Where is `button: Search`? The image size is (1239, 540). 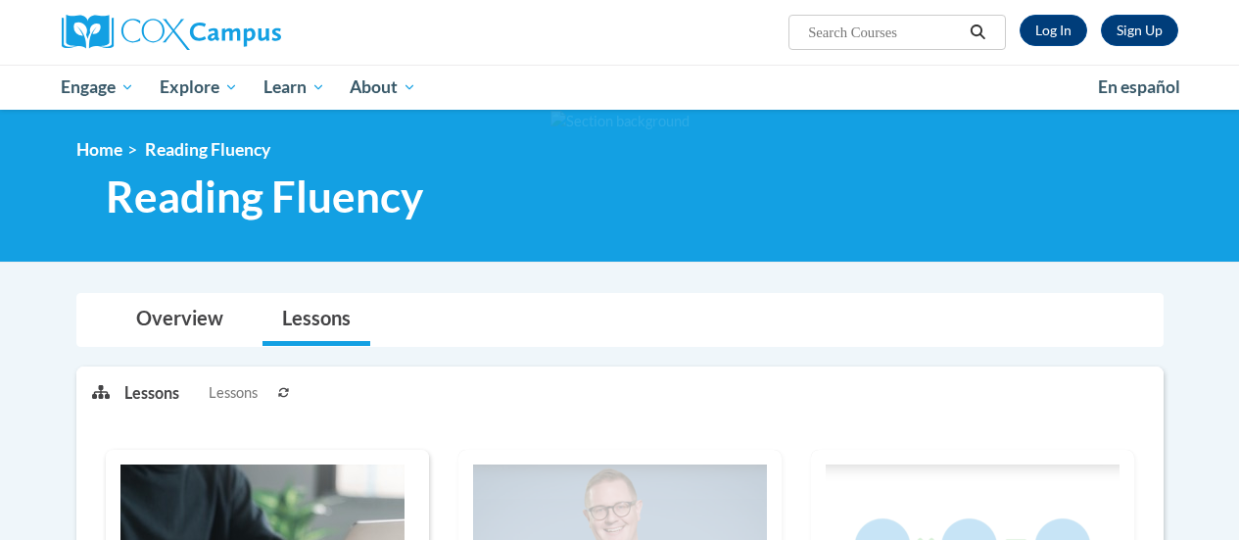
button: Search is located at coordinates (977, 32).